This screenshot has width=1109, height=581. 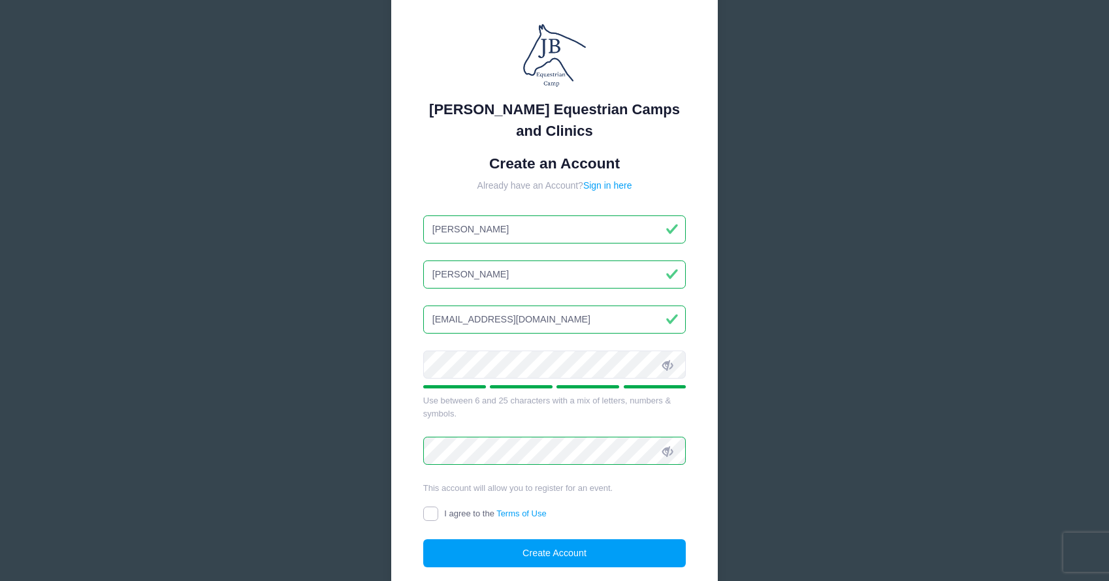 I want to click on div: Already have an Account?, so click(x=554, y=185).